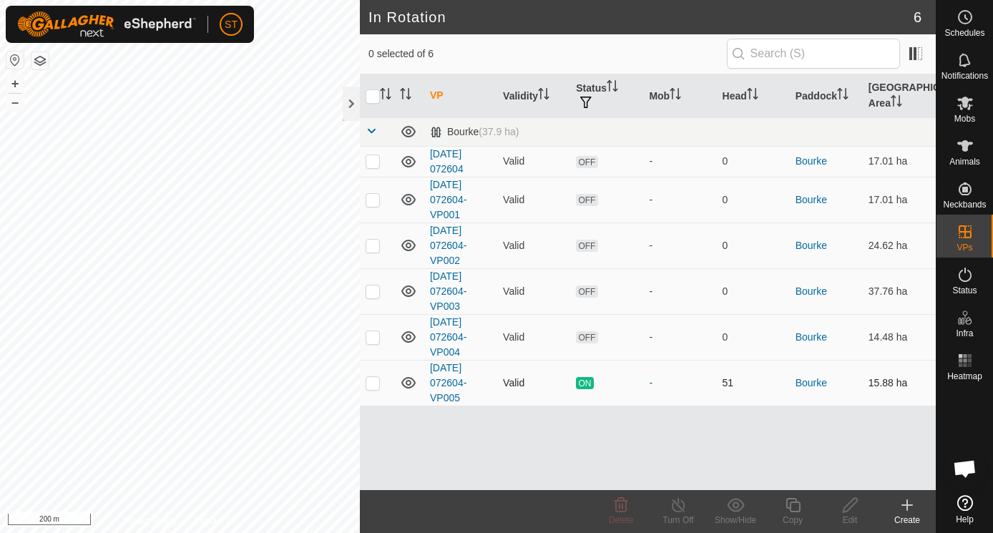 The image size is (993, 533). What do you see at coordinates (607, 96) in the screenshot?
I see `th: Status` at bounding box center [607, 96].